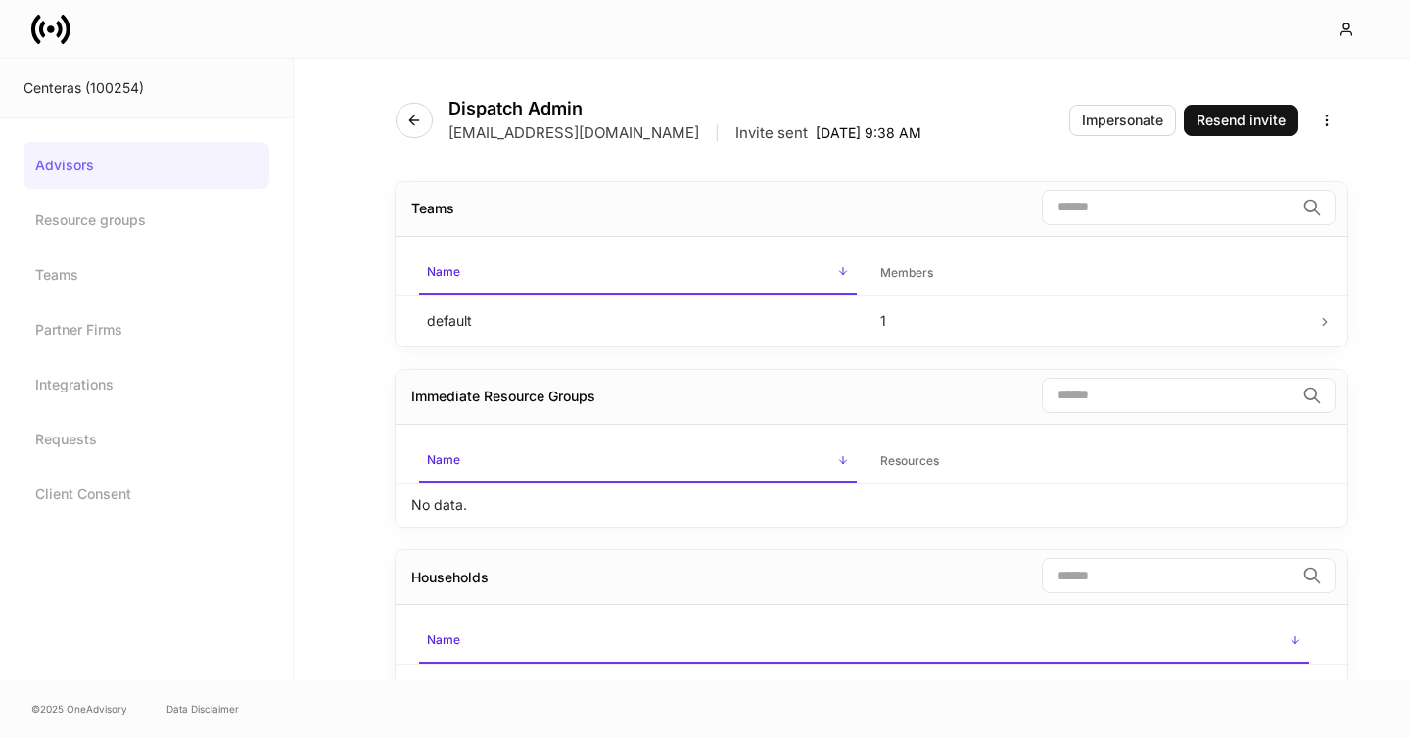 The height and width of the screenshot is (738, 1410). What do you see at coordinates (146, 88) in the screenshot?
I see `div: Centeras (100254)` at bounding box center [146, 88].